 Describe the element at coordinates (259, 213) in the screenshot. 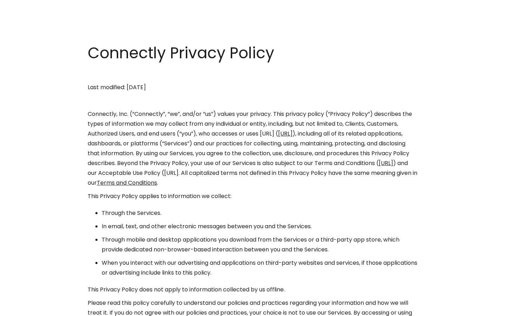

I see `li: Through the Services.` at that location.